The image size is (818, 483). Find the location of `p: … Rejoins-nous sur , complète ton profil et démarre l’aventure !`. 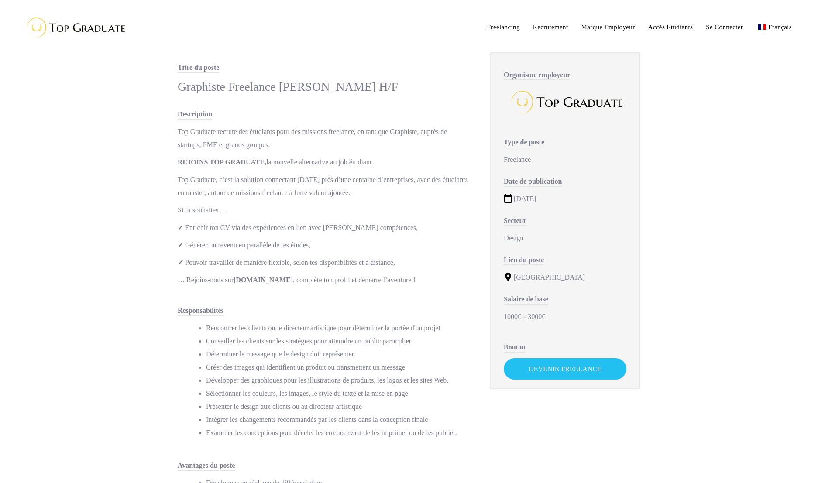

p: … Rejoins-nous sur , complète ton profil et démarre l’aventure ! is located at coordinates (325, 280).